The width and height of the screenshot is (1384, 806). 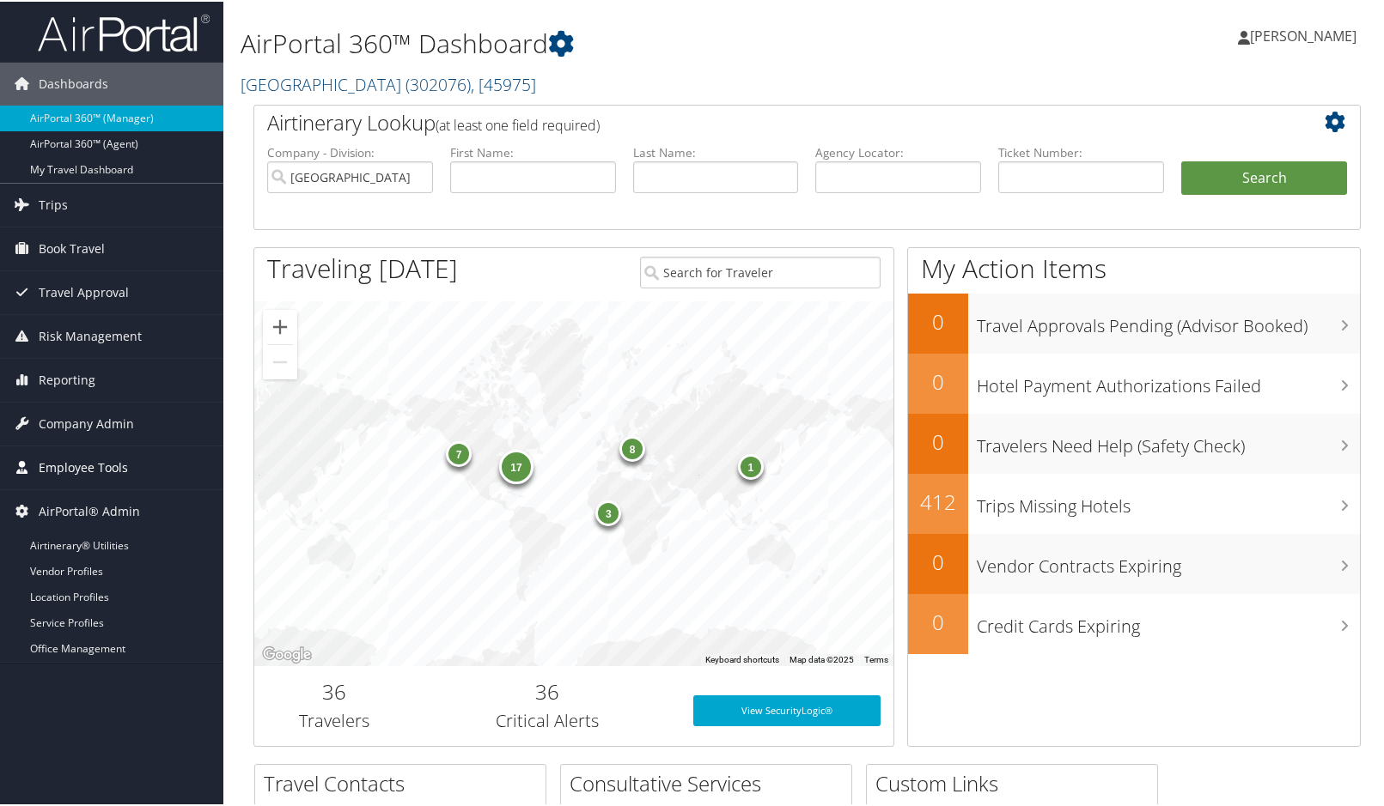 I want to click on img: Google, so click(x=287, y=654).